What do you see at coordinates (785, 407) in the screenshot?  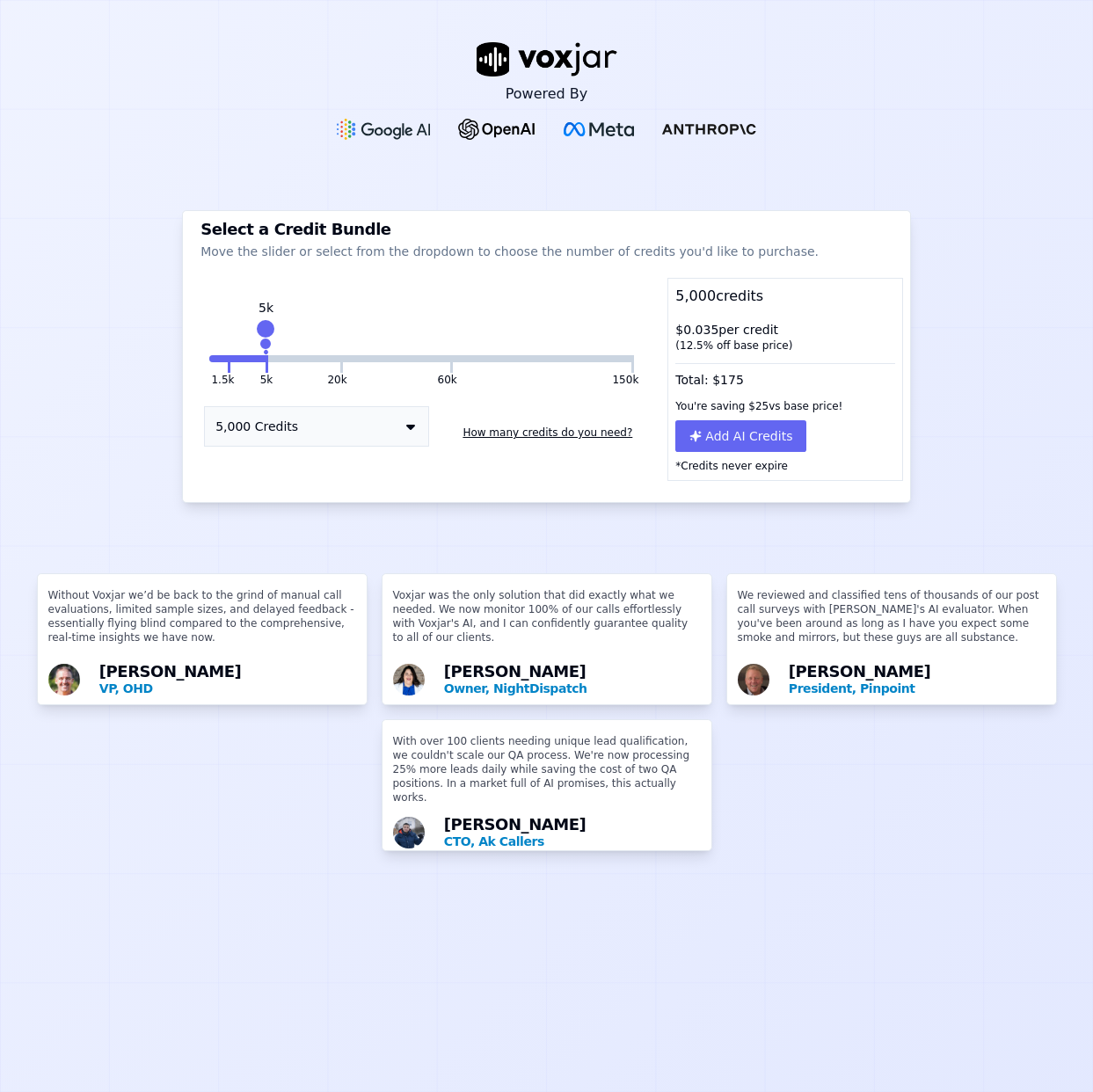 I see `div: You're saving $ 25 vs base price!` at bounding box center [785, 407].